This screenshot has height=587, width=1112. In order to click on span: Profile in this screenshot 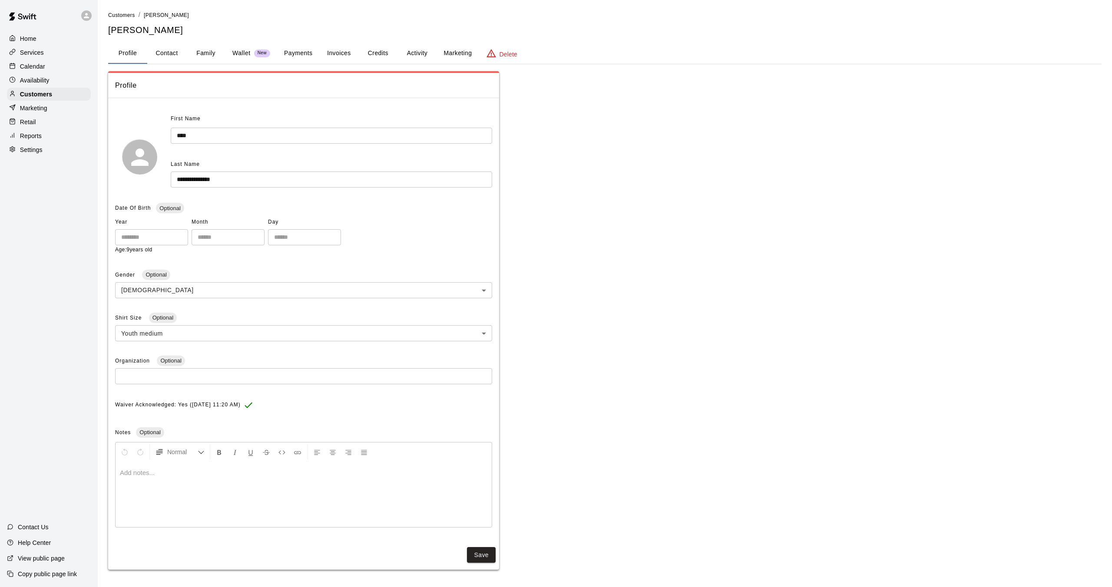, I will do `click(304, 86)`.